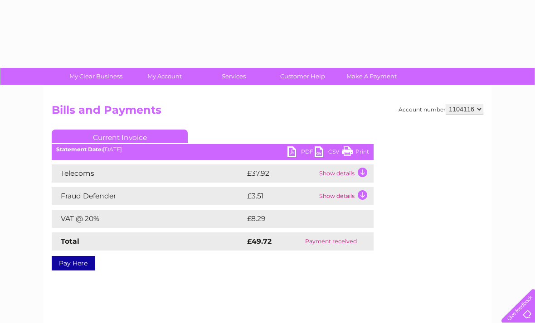 Image resolution: width=535 pixels, height=323 pixels. I want to click on a: Print, so click(356, 153).